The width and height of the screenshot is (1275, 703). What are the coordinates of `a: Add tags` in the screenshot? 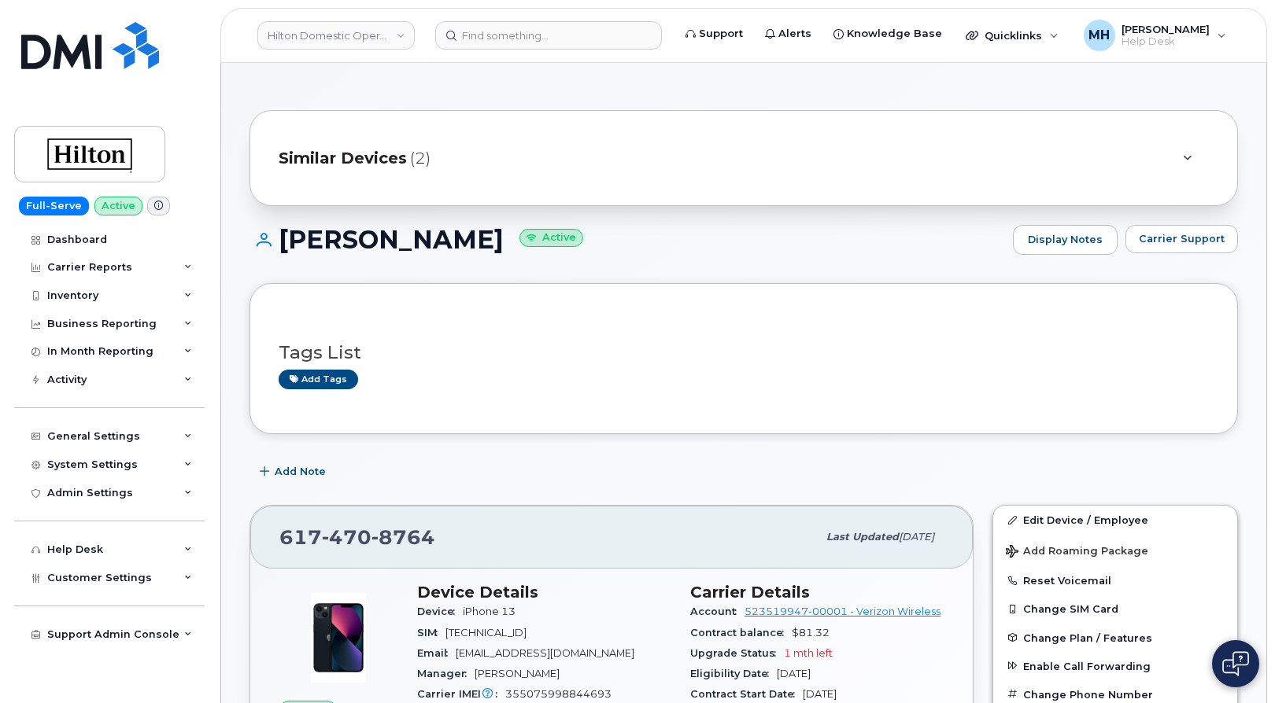 It's located at (318, 379).